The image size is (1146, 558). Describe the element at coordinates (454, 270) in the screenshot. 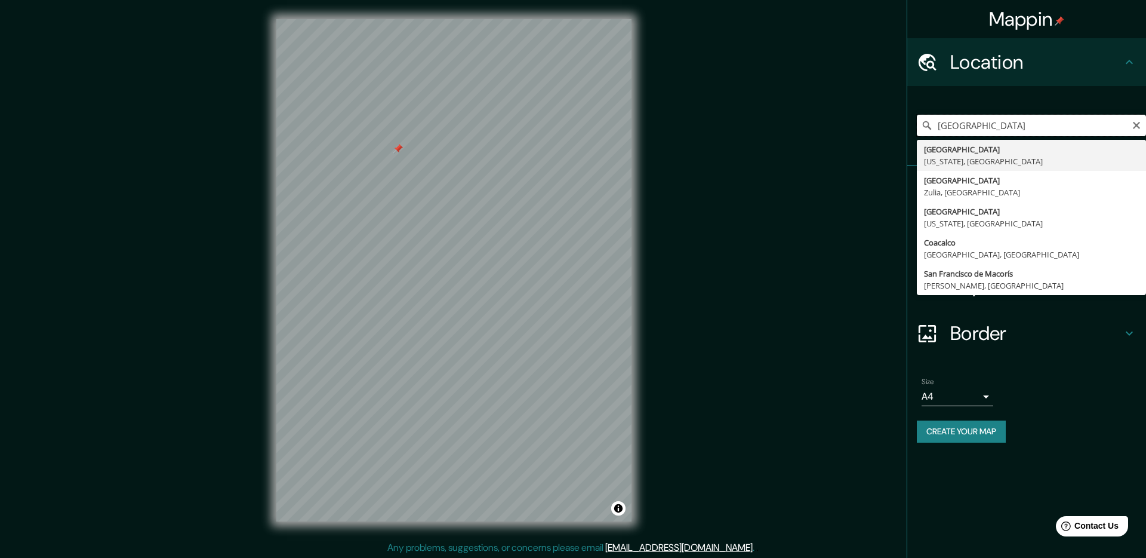

I see `canvas: Map` at that location.